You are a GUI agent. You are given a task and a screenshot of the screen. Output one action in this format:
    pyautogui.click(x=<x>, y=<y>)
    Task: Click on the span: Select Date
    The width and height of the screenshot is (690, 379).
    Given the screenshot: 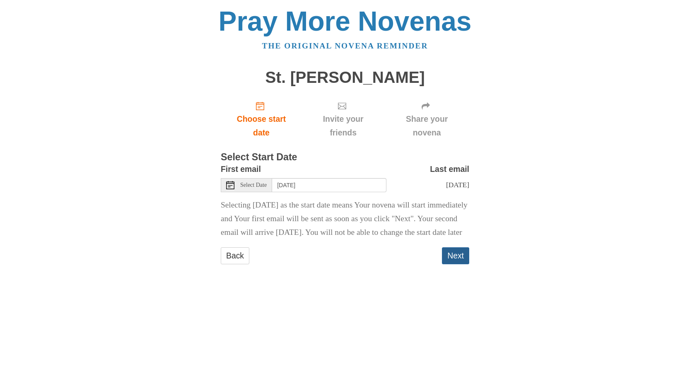 What is the action you would take?
    pyautogui.click(x=254, y=185)
    